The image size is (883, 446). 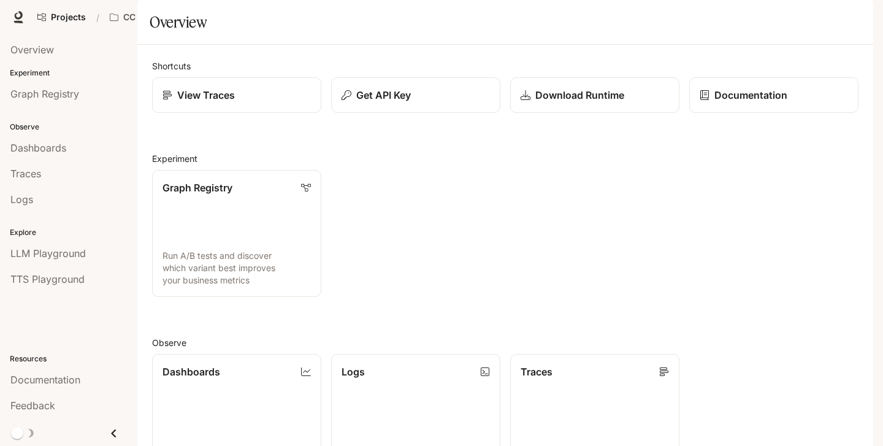 What do you see at coordinates (750, 95) in the screenshot?
I see `p: Documentation` at bounding box center [750, 95].